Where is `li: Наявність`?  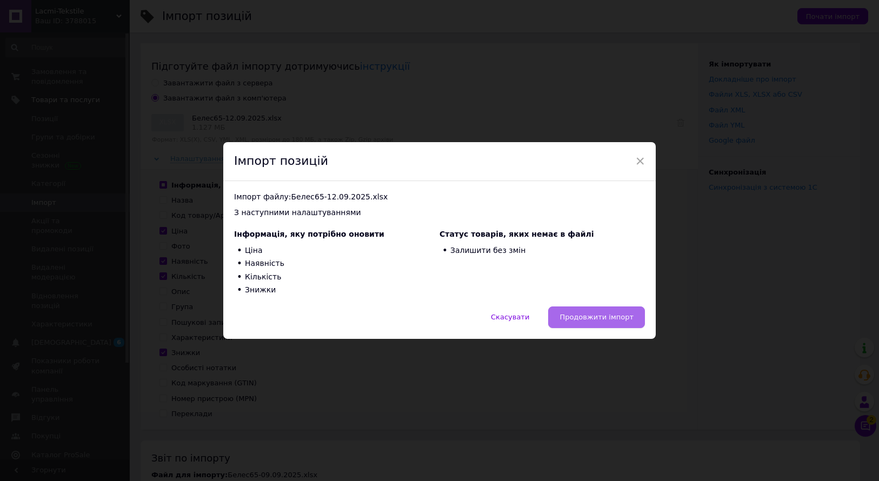
li: Наявність is located at coordinates (337, 264).